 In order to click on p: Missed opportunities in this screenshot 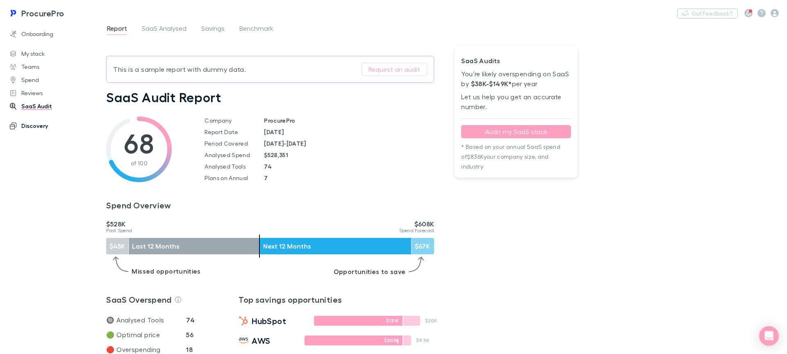, I will do `click(166, 271)`.